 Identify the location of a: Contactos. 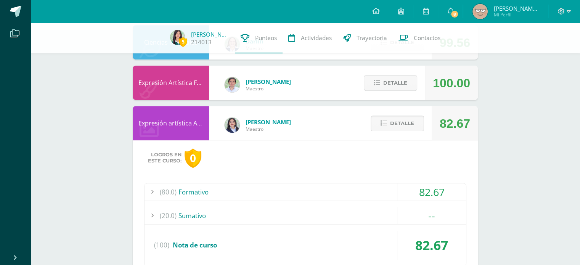
(420, 38).